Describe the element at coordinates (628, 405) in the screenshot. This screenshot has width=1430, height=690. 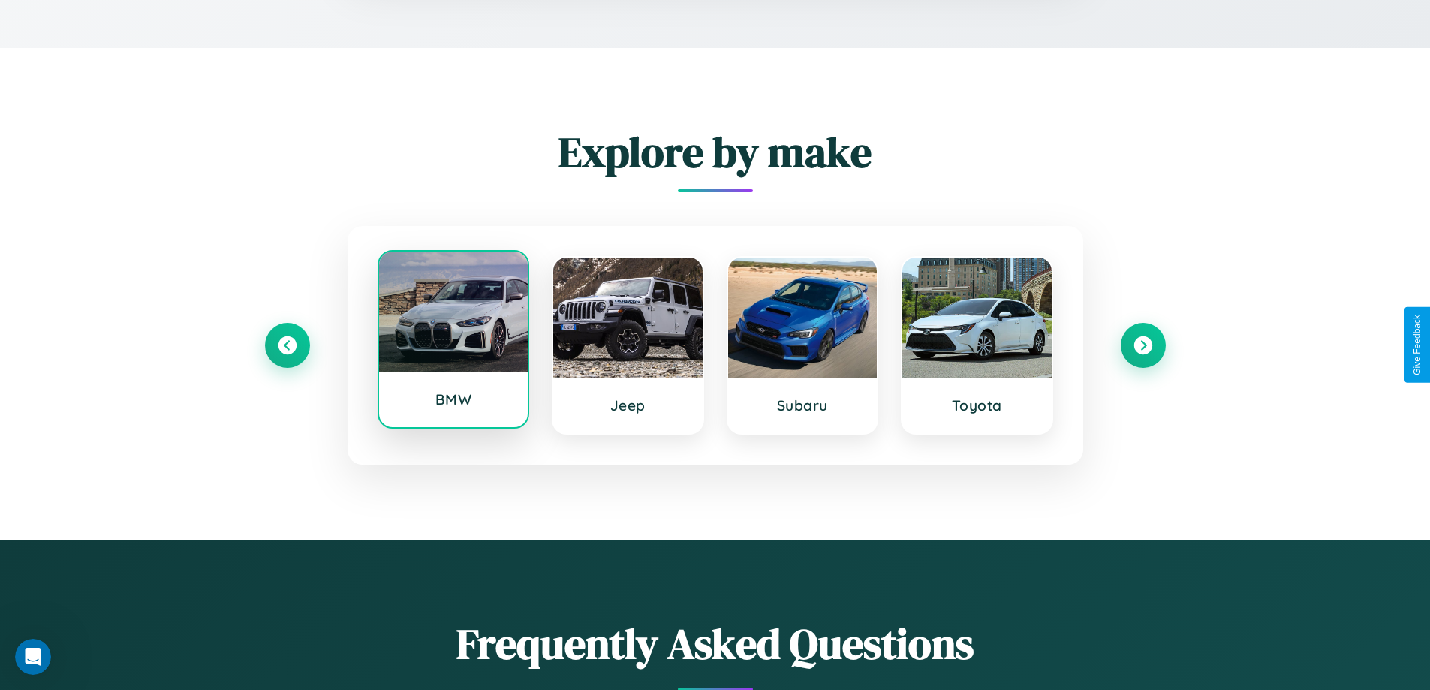
I see `h3: Jeep` at that location.